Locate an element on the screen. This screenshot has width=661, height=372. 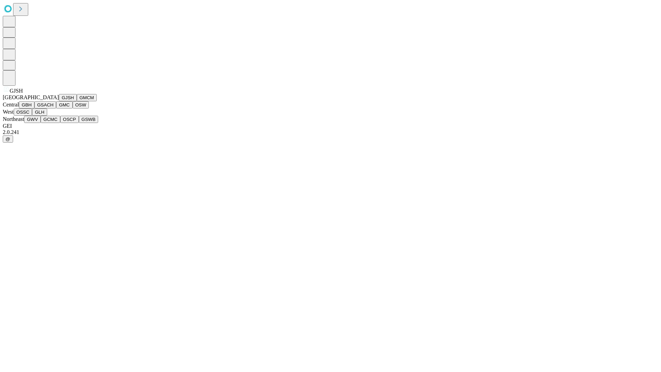
button: OSW is located at coordinates (81, 105).